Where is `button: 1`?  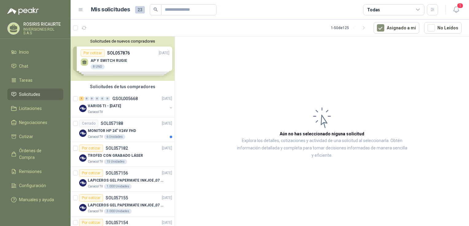 button: 1 is located at coordinates (456, 10).